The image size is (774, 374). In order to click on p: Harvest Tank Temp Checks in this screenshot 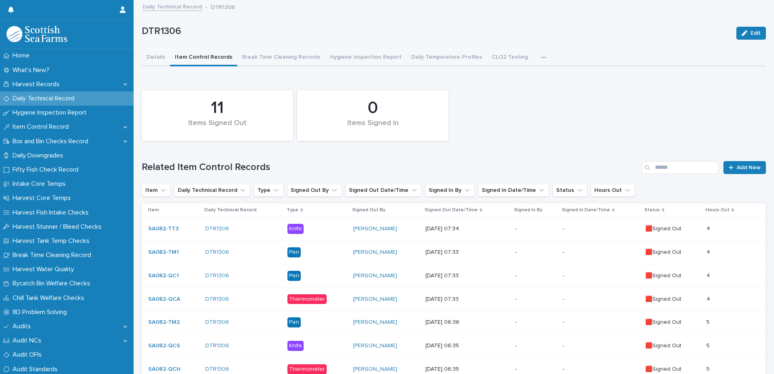, I will do `click(53, 241)`.